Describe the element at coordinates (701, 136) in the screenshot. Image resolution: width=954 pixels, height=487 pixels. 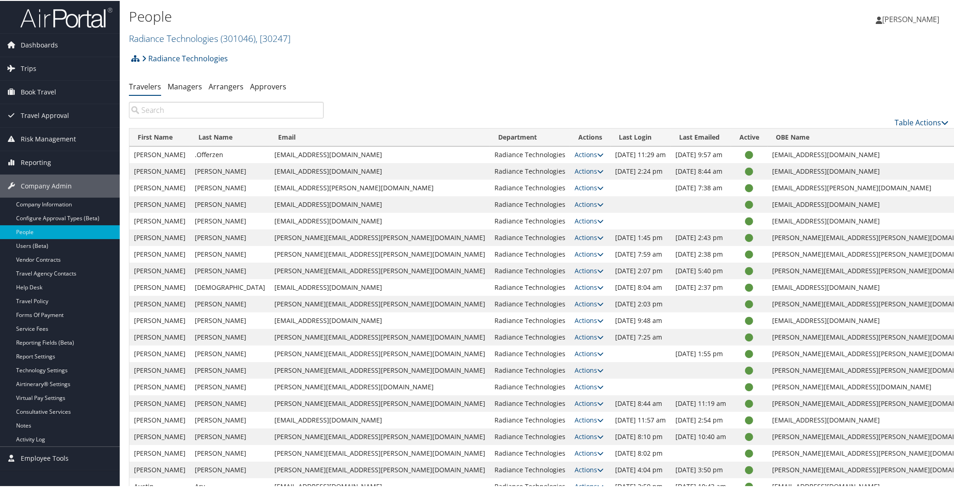
I see `th: Last Emailed: activate to sort column ascending` at that location.